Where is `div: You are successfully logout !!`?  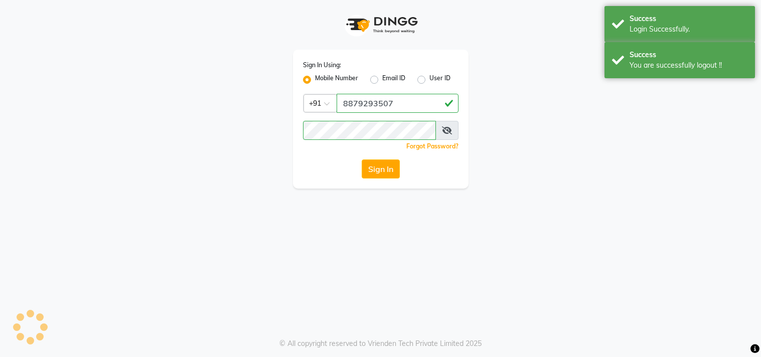
div: You are successfully logout !! is located at coordinates (688, 65).